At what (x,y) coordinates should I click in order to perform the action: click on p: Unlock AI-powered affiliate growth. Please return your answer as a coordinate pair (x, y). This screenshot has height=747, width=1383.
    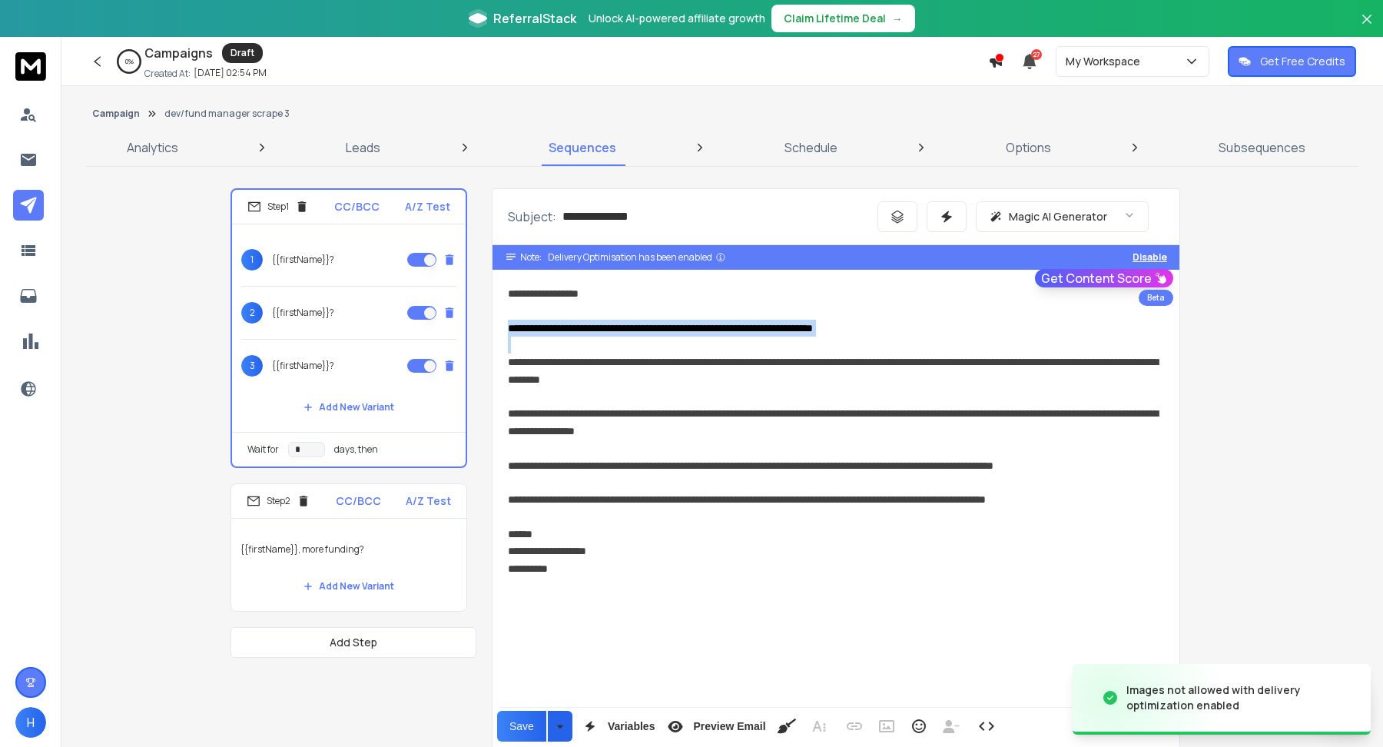
    Looking at the image, I should click on (677, 18).